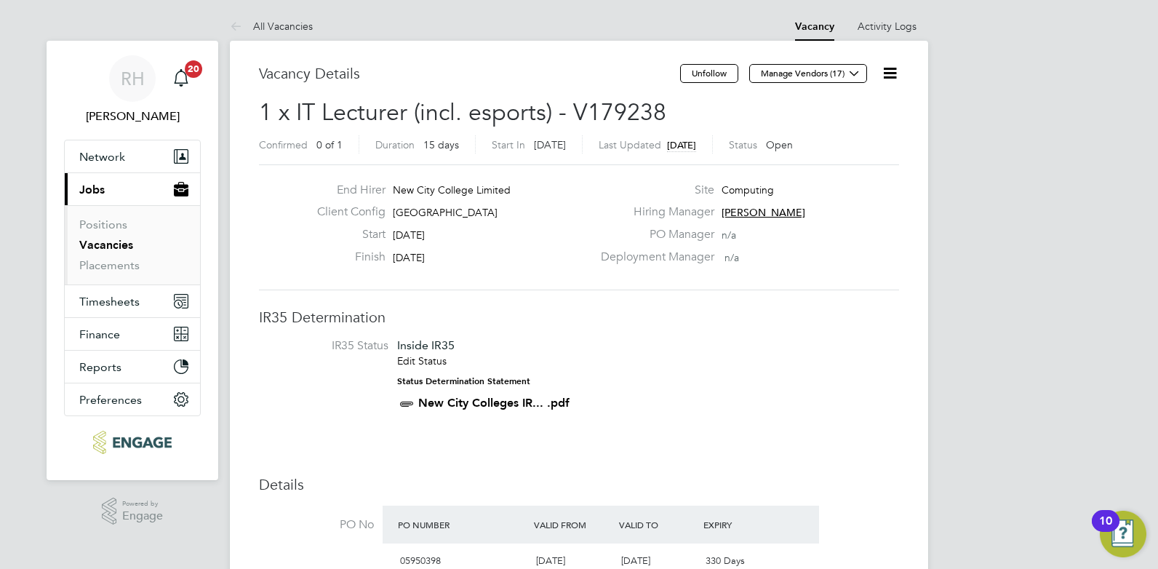 Image resolution: width=1158 pixels, height=569 pixels. Describe the element at coordinates (109, 265) in the screenshot. I see `a: Placements` at that location.